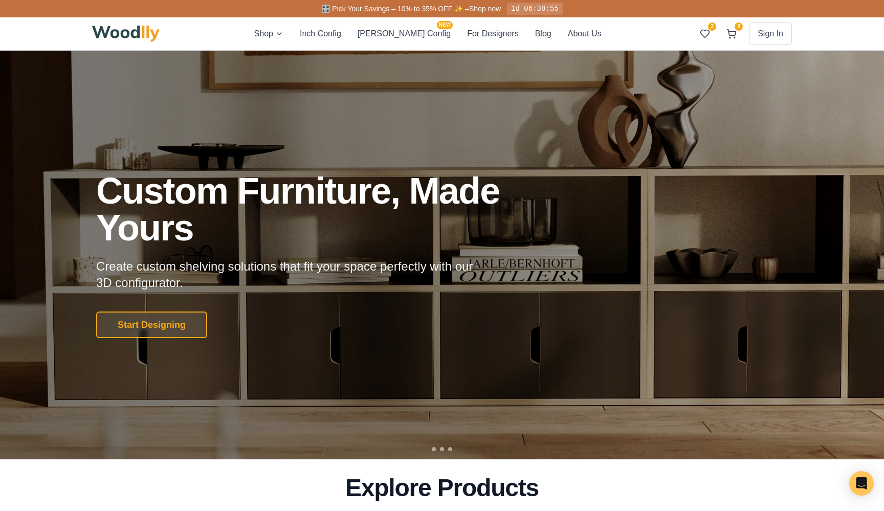 This screenshot has width=884, height=511. Describe the element at coordinates (705, 34) in the screenshot. I see `button: 2` at that location.